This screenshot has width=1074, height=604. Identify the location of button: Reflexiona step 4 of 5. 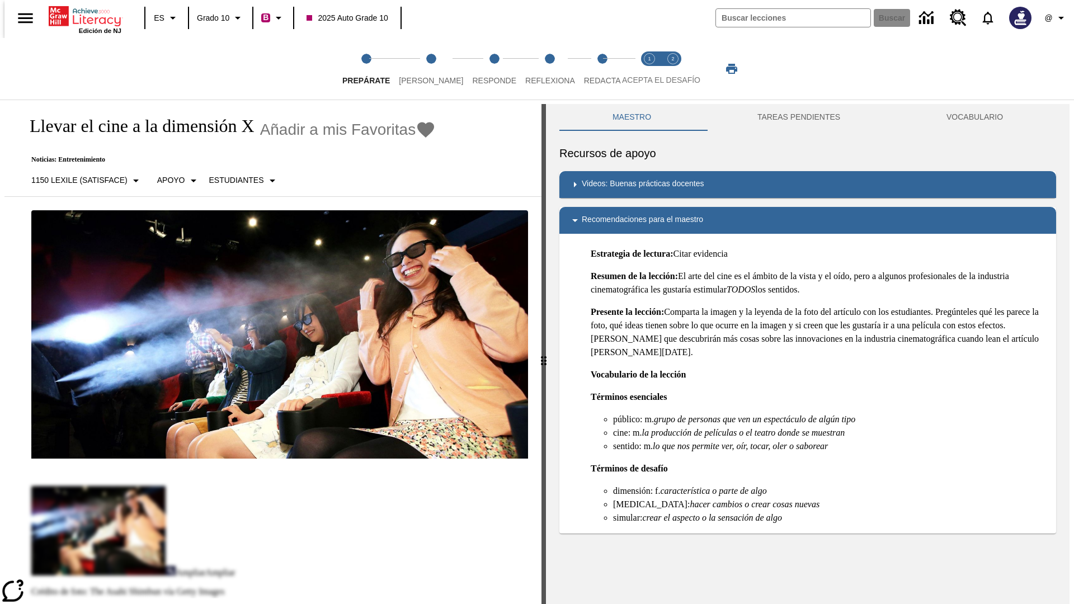
(550, 69).